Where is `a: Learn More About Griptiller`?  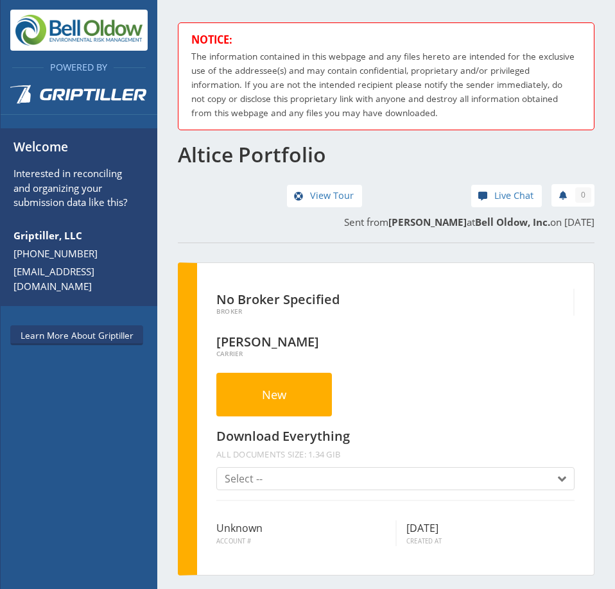
a: Learn More About Griptiller is located at coordinates (76, 335).